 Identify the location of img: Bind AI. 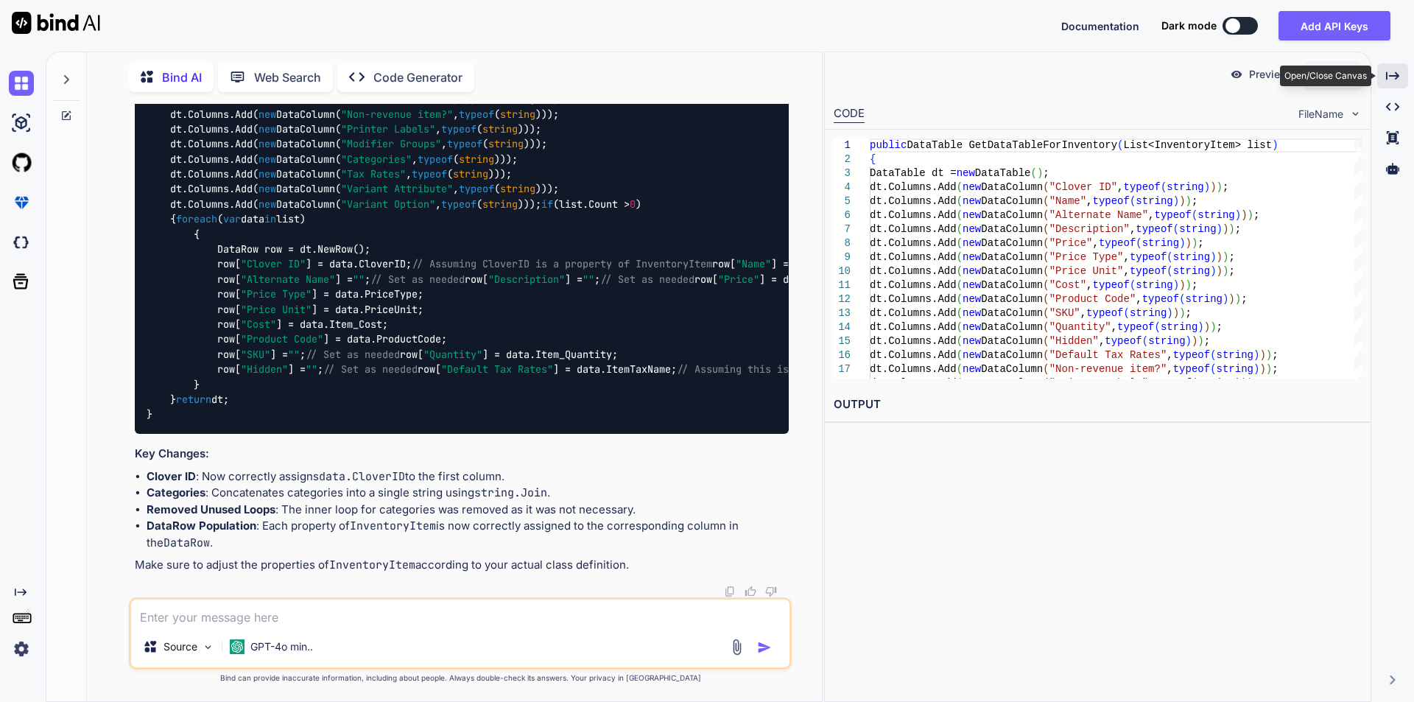
(56, 23).